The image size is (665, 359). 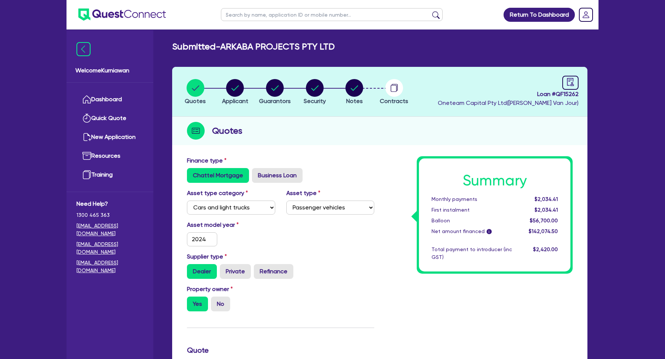 What do you see at coordinates (280, 350) in the screenshot?
I see `h3: Quote` at bounding box center [280, 350].